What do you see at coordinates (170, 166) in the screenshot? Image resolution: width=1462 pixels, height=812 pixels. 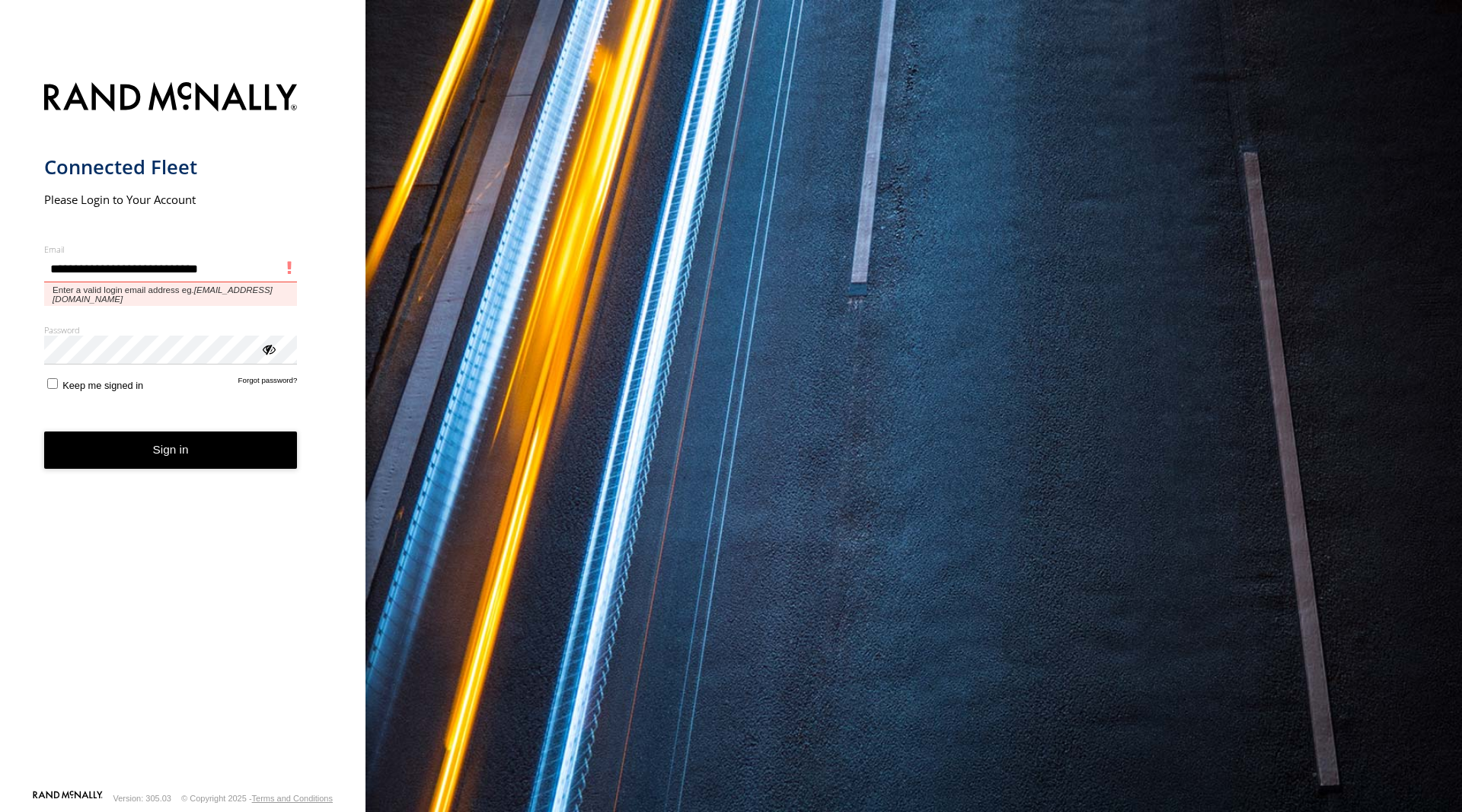 I see `h1: Connected Fleet` at bounding box center [170, 166].